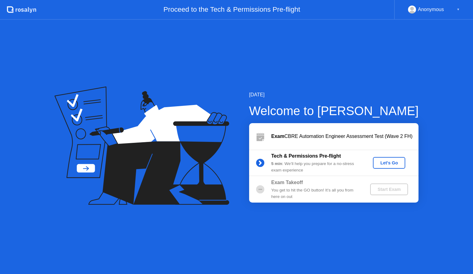  I want to click on div: Anonymous, so click(431, 10).